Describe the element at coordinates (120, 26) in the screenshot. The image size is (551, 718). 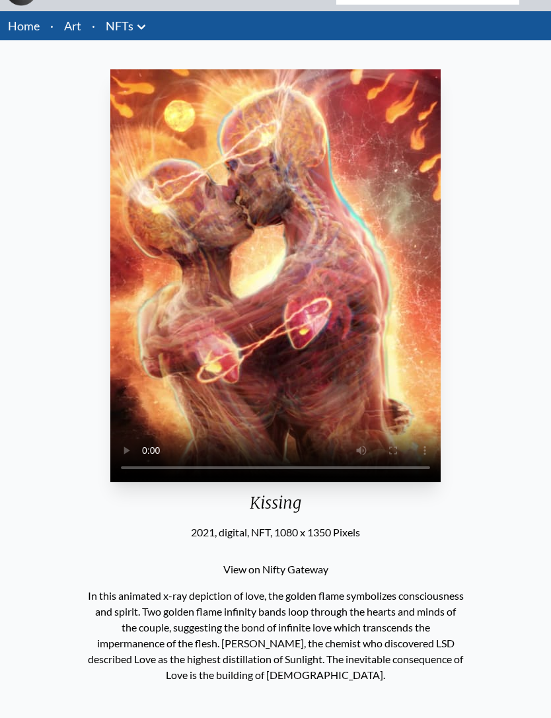
I see `a: NFTs` at that location.